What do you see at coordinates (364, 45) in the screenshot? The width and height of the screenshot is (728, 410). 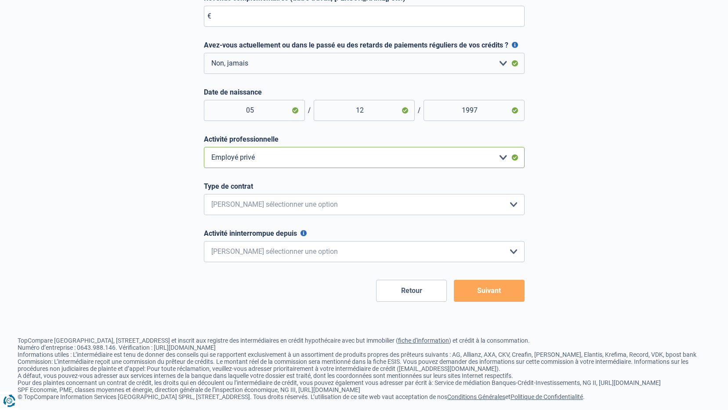 I see `label: Avez-vous actuellement ou dans le passé eu des retards de paiements réguliers de vos crédits ?` at bounding box center [364, 45].